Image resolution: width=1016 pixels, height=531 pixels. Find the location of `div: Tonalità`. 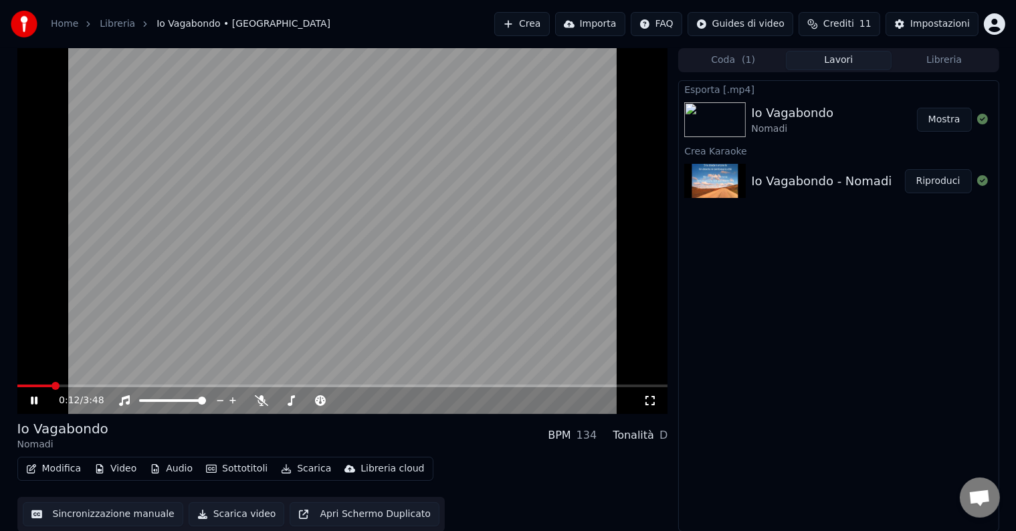

div: Tonalità is located at coordinates (634, 436).